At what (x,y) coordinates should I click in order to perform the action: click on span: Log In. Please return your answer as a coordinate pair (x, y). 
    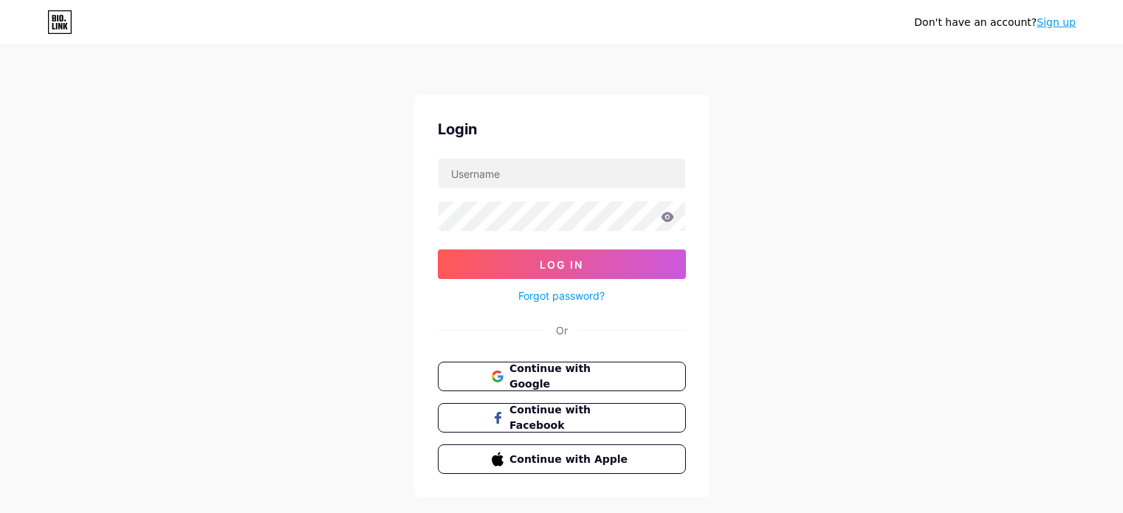
    Looking at the image, I should click on (561, 264).